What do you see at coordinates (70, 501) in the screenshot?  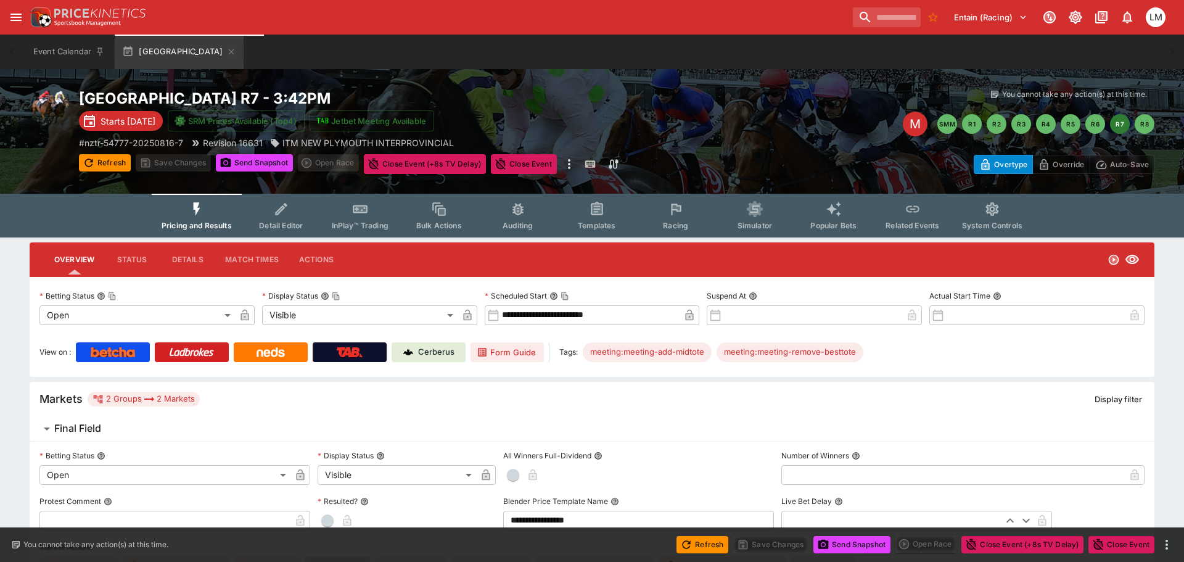 I see `p: Protest Comment` at bounding box center [70, 501].